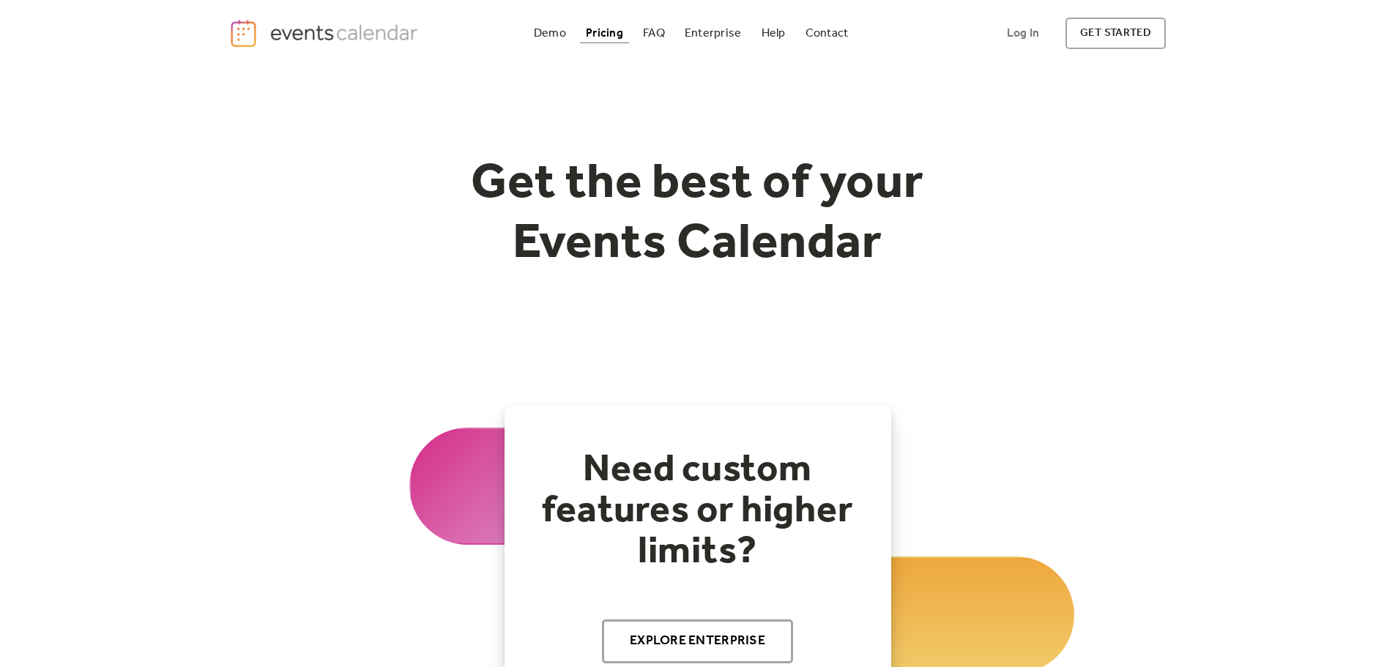 This screenshot has height=667, width=1395. I want to click on a: Pricing, so click(604, 33).